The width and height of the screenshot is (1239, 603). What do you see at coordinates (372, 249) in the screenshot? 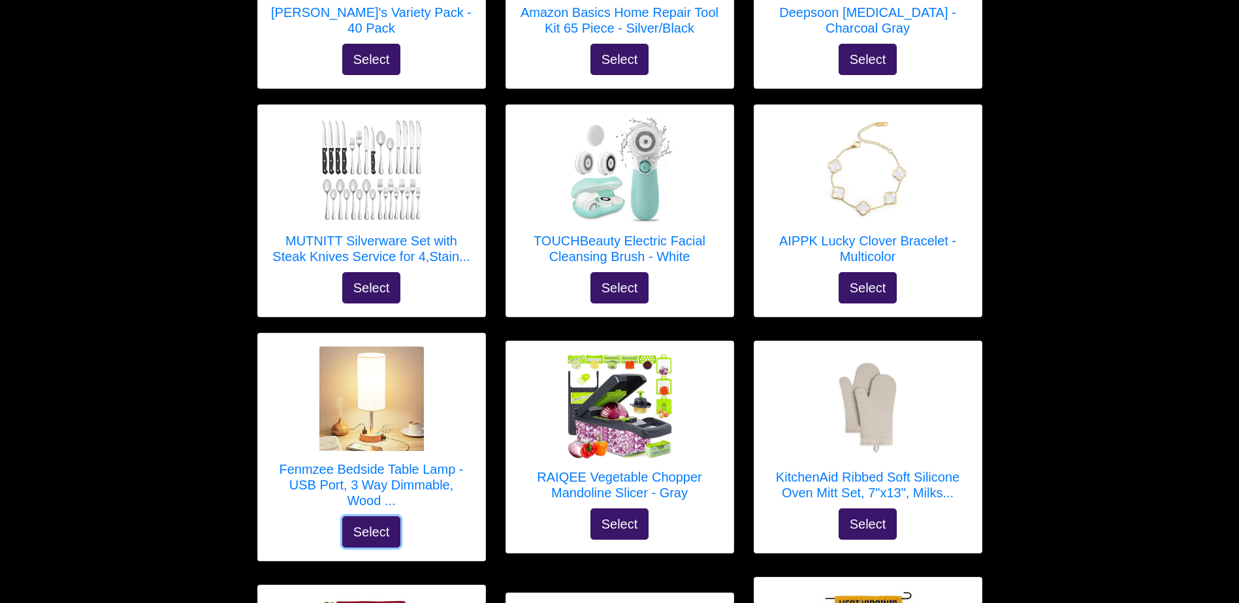
I see `h5: MUTNITT Silverware Set with Steak Knives Service for 4,Stain...` at bounding box center [372, 249].